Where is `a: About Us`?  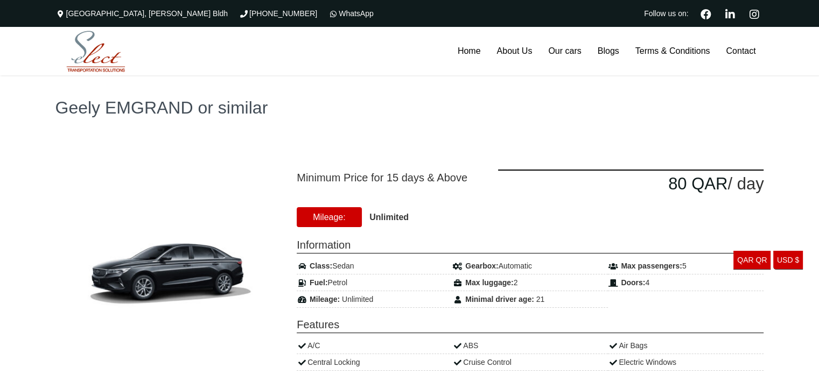
a: About Us is located at coordinates (514, 51).